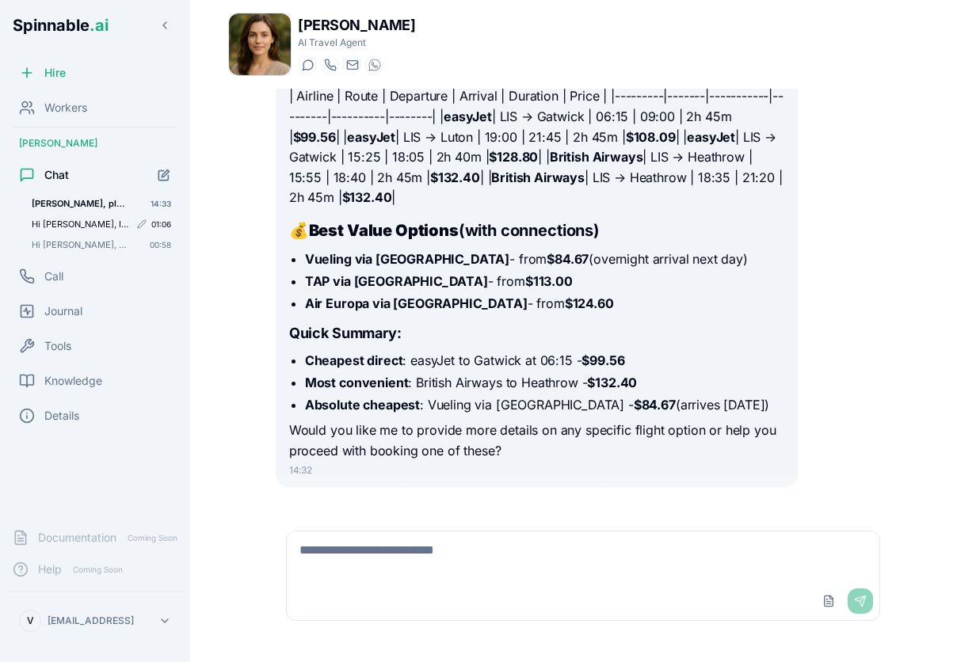  What do you see at coordinates (354, 360) in the screenshot?
I see `strong: Cheapest direct` at bounding box center [354, 360].